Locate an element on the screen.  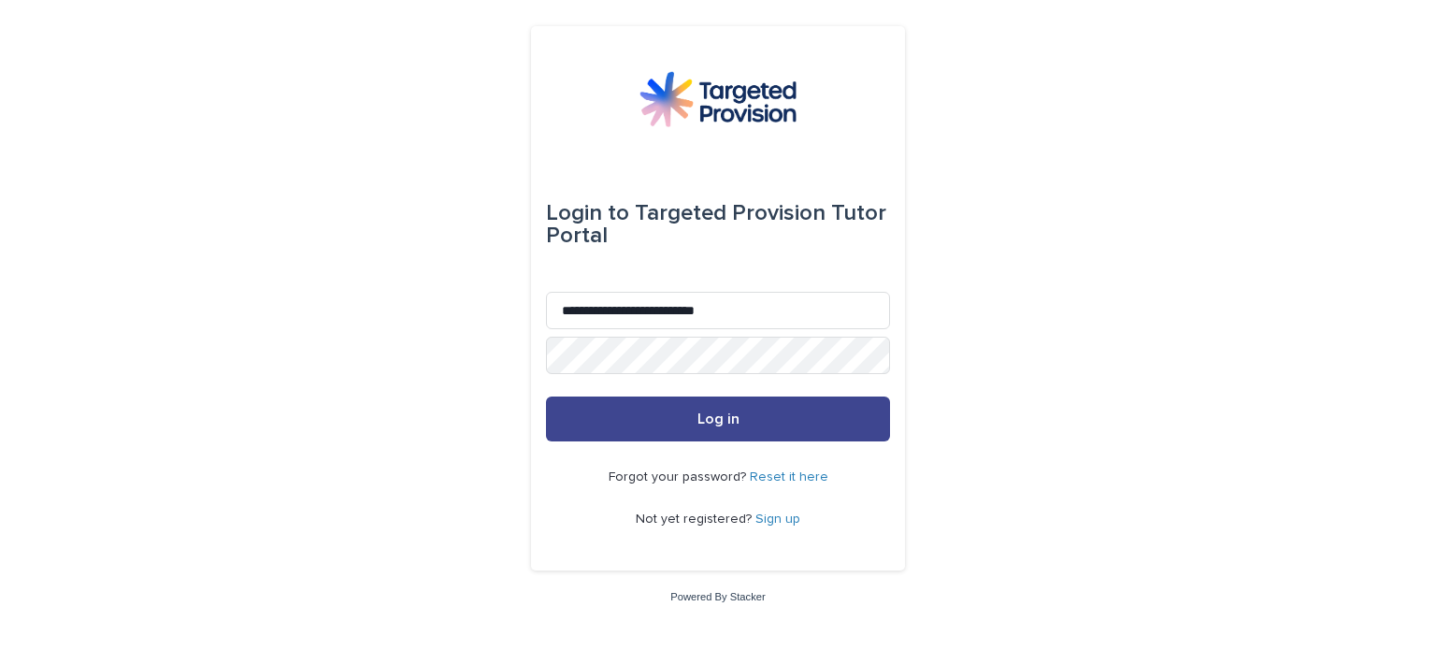
button: Log in is located at coordinates (718, 419).